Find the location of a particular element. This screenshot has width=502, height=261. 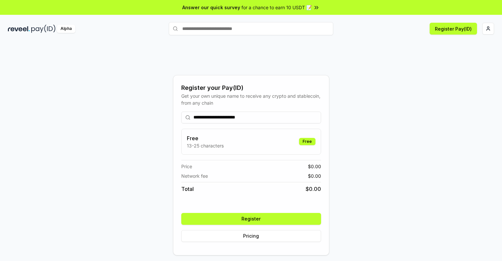

div: Get your own unique name to receive any crypto and stablecoin, from any chain is located at coordinates (251, 99).